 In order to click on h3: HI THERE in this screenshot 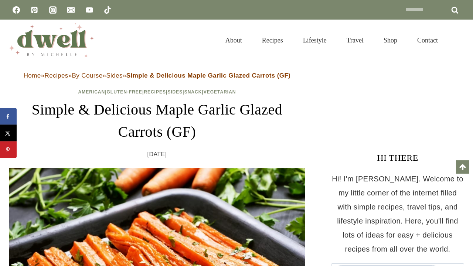, I will do `click(398, 158)`.